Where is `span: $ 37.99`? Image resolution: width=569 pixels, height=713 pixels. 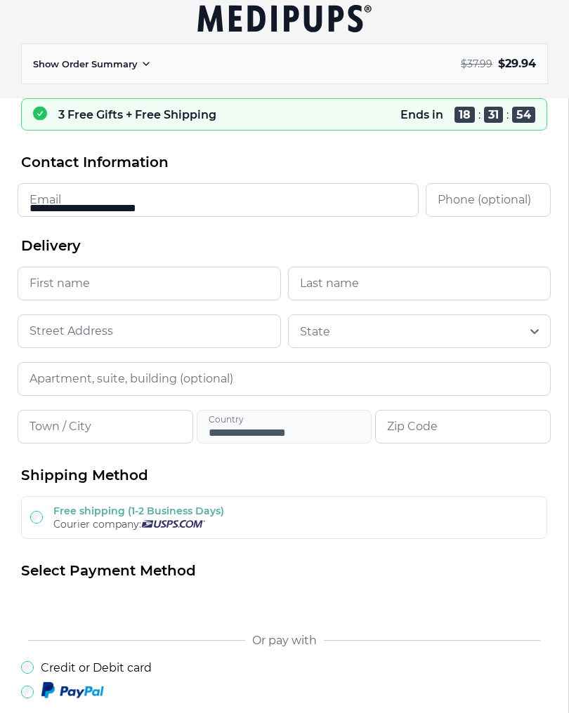
span: $ 37.99 is located at coordinates (476, 64).